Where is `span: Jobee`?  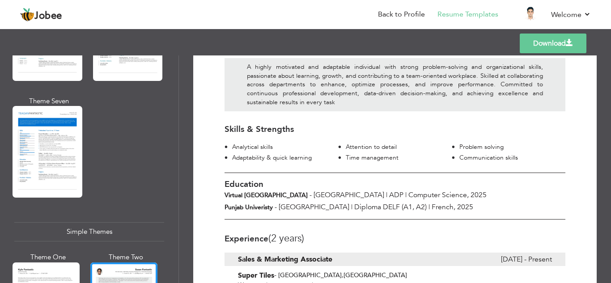
span: Jobee is located at coordinates (48, 16).